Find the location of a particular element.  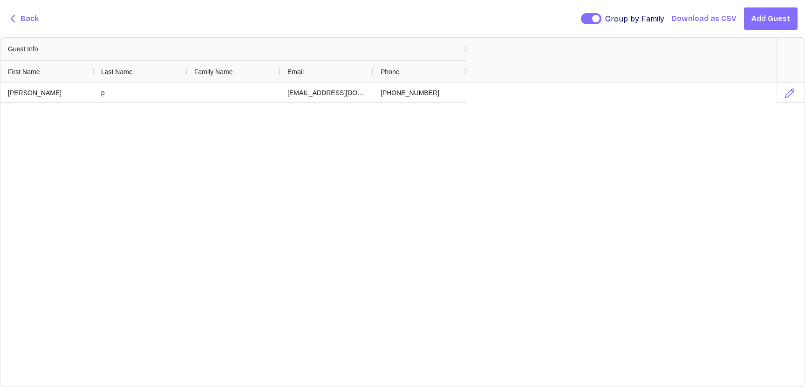

button: Download as CSV is located at coordinates (704, 19).